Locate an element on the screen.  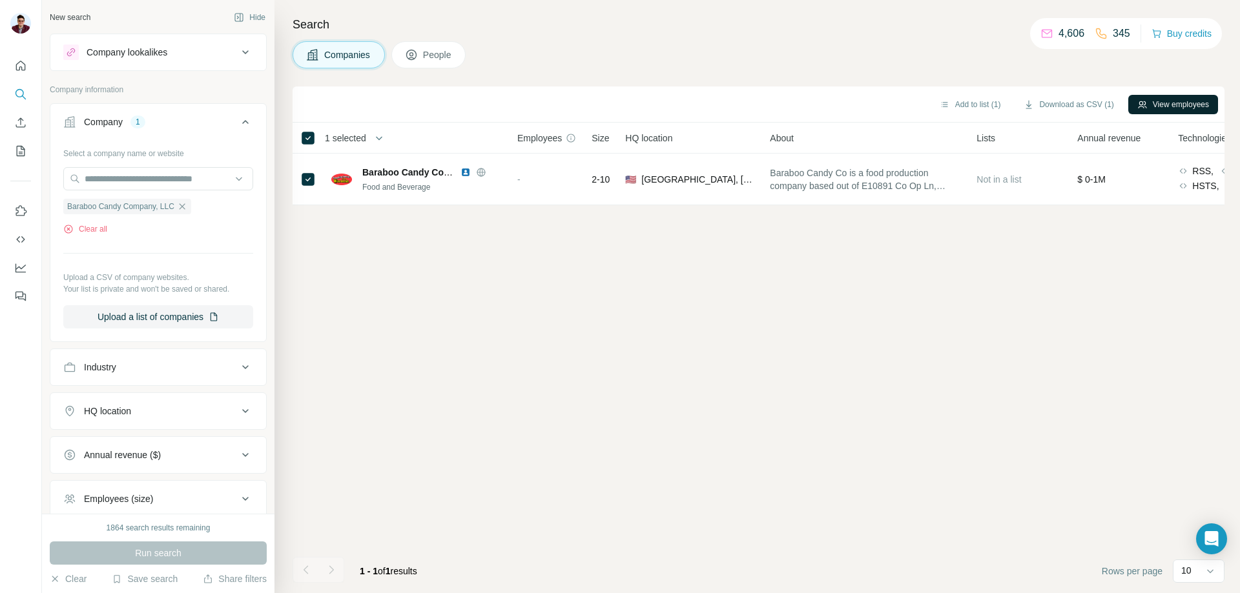
button: Add to list (1) is located at coordinates (970, 105).